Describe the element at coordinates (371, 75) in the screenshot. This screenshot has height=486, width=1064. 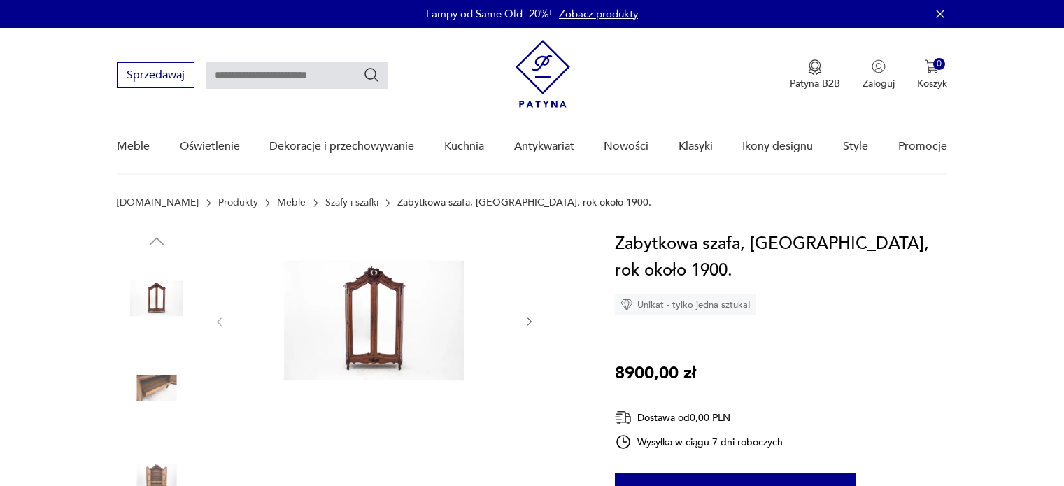
I see `button: Szukaj` at that location.